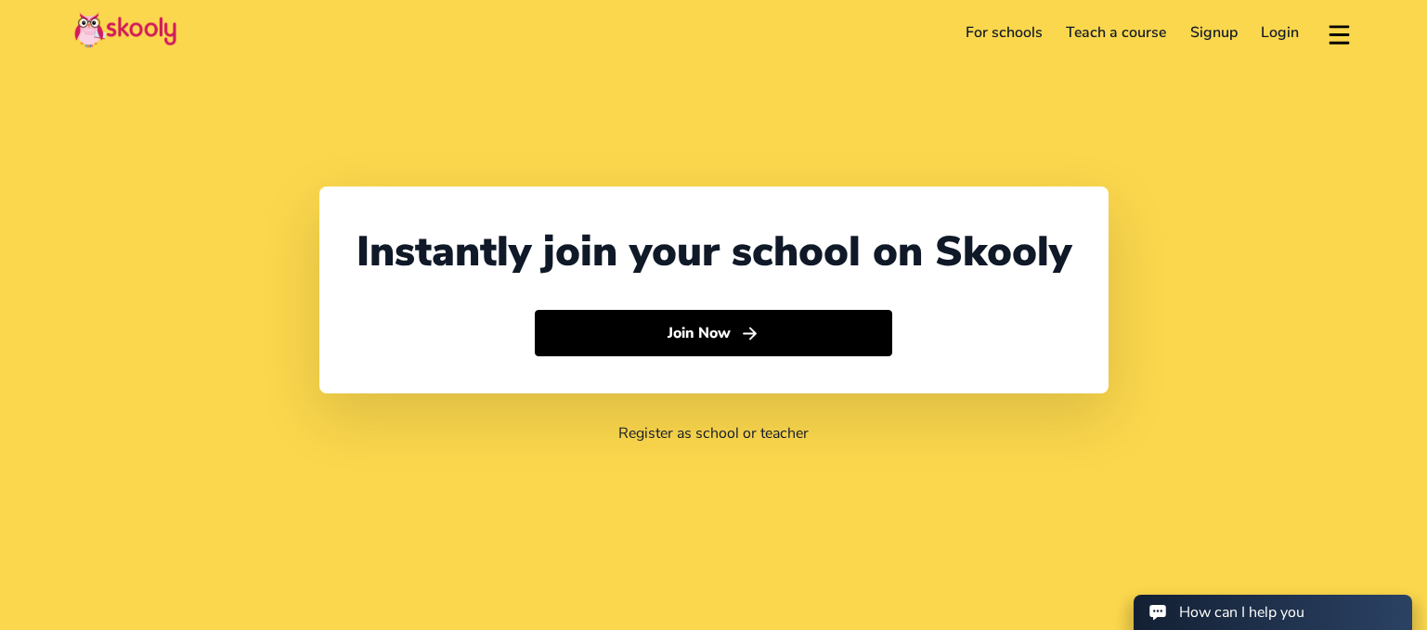 Image resolution: width=1427 pixels, height=630 pixels. Describe the element at coordinates (713, 434) in the screenshot. I see `a: Register as school or teacher` at that location.